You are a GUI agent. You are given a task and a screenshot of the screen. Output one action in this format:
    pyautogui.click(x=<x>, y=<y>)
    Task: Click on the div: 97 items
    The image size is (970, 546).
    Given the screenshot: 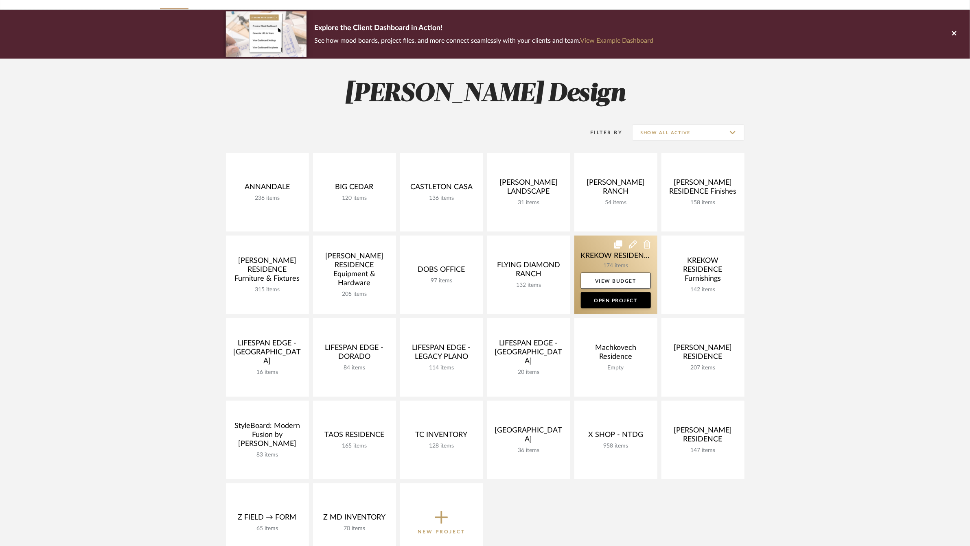 What is the action you would take?
    pyautogui.click(x=442, y=281)
    